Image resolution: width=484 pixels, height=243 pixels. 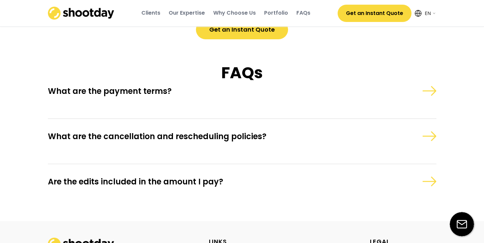 I want to click on div: Portfolio, so click(x=276, y=13).